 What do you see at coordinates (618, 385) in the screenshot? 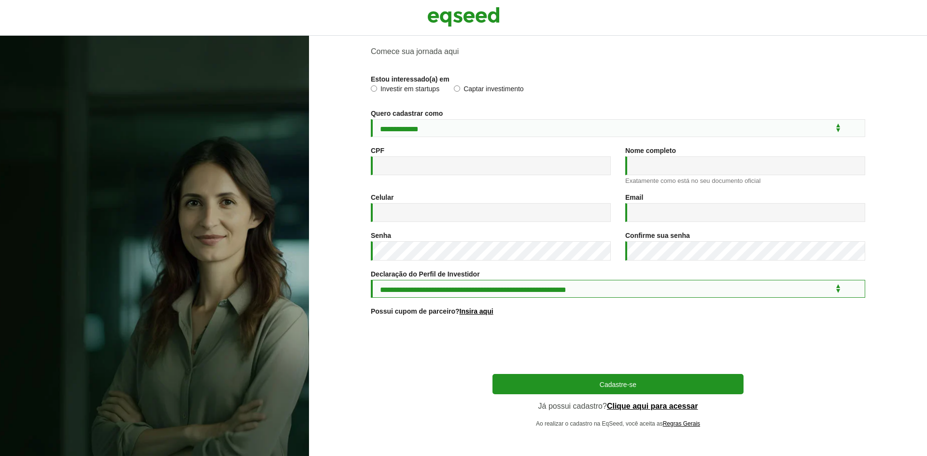
I see `button: Cadastre-se` at bounding box center [618, 385].